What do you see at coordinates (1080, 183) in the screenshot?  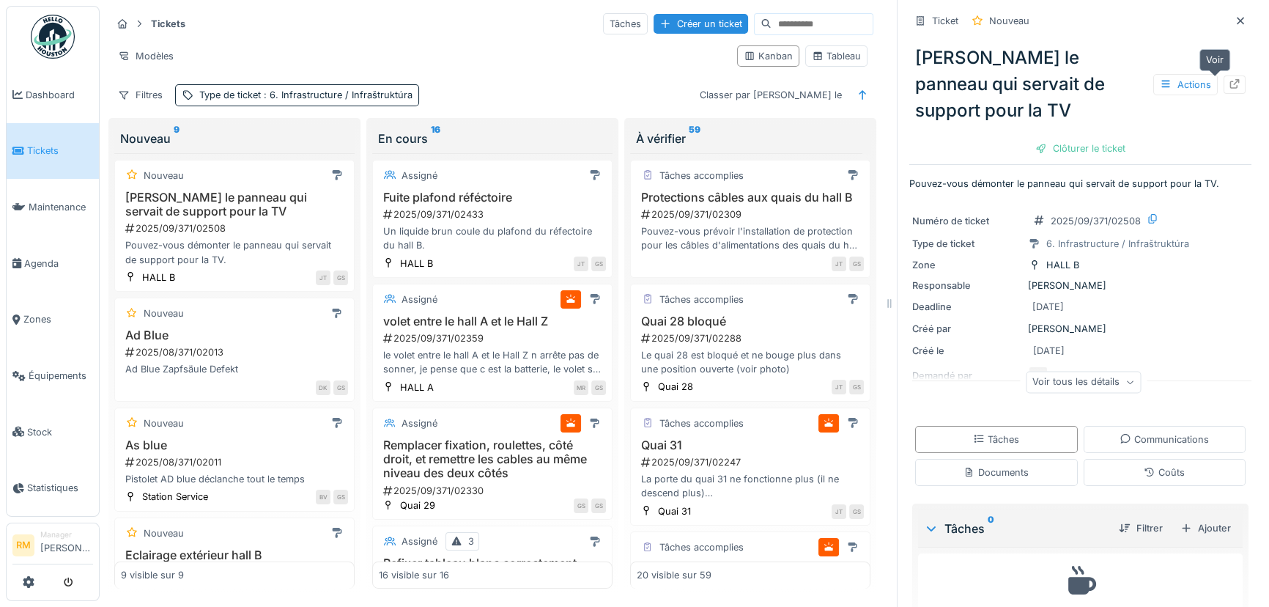 I see `p: Pouvez-vous démonter le panneau qui servait de support pour la TV.` at bounding box center [1080, 183].